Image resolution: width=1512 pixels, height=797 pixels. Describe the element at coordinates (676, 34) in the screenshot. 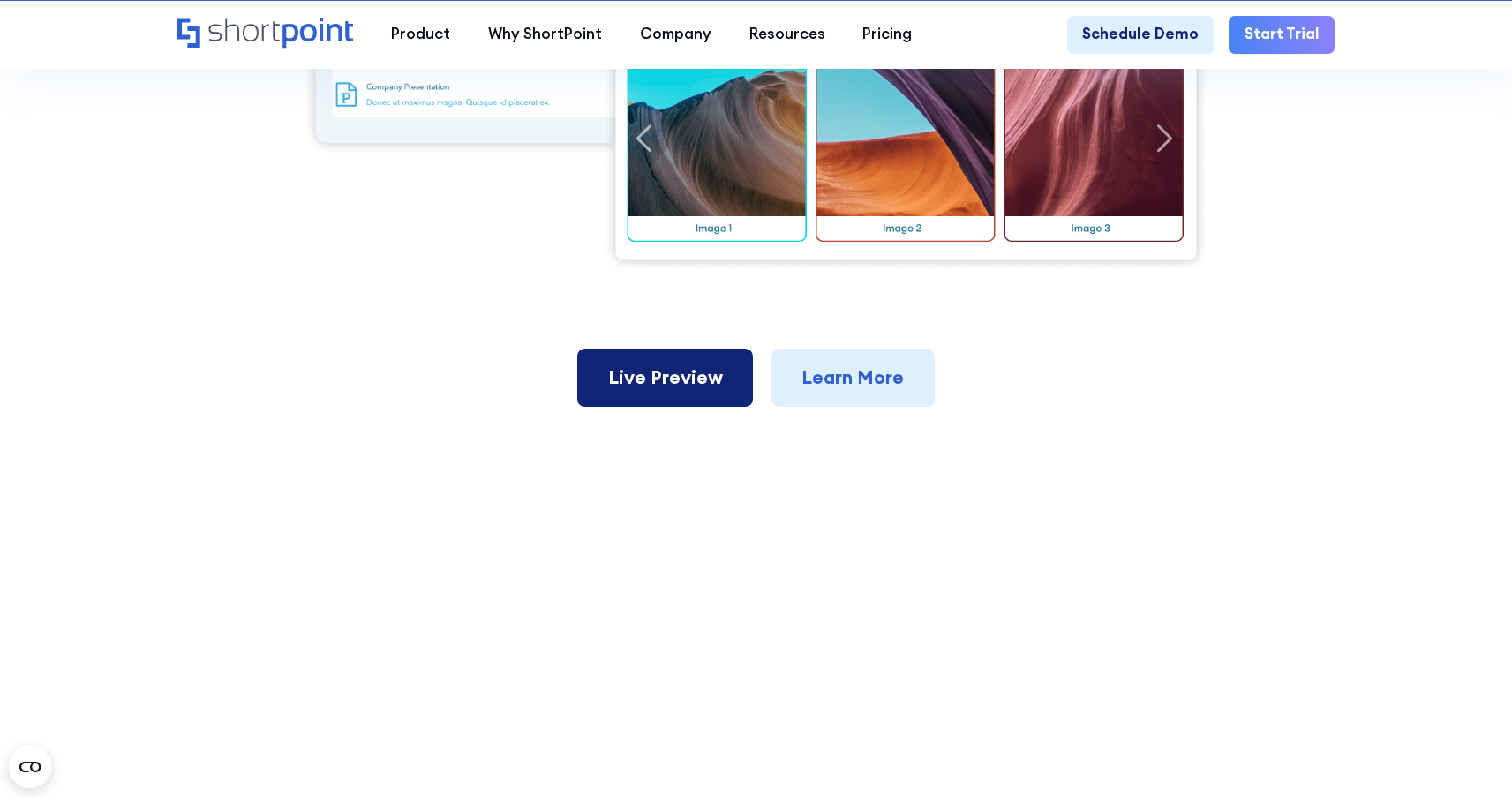

I see `a: Company` at that location.